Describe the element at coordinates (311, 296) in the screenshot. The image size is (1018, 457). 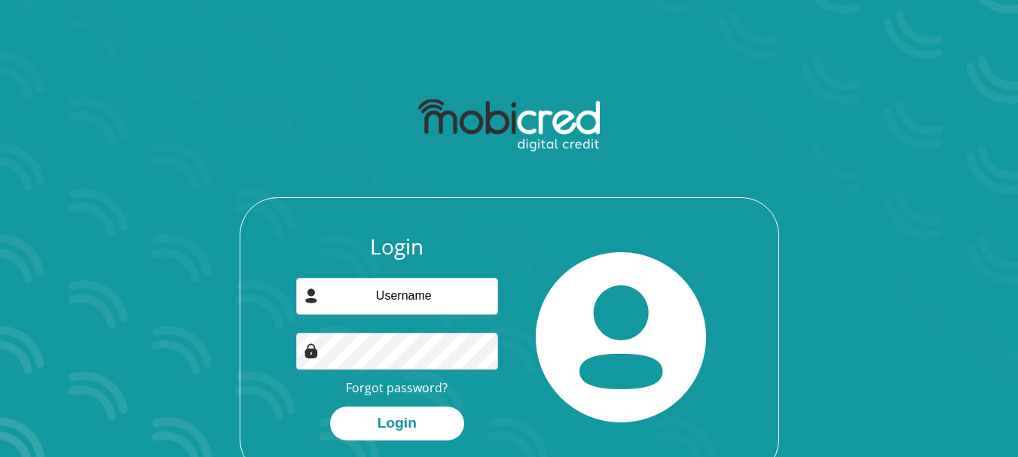
I see `img: user-icon image` at that location.